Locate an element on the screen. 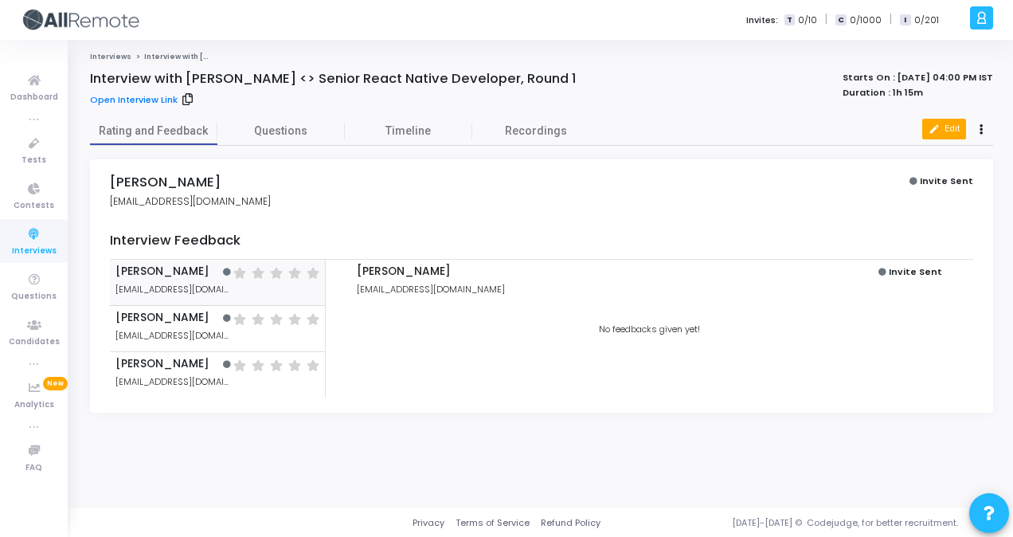  span: Tests is located at coordinates (33, 160).